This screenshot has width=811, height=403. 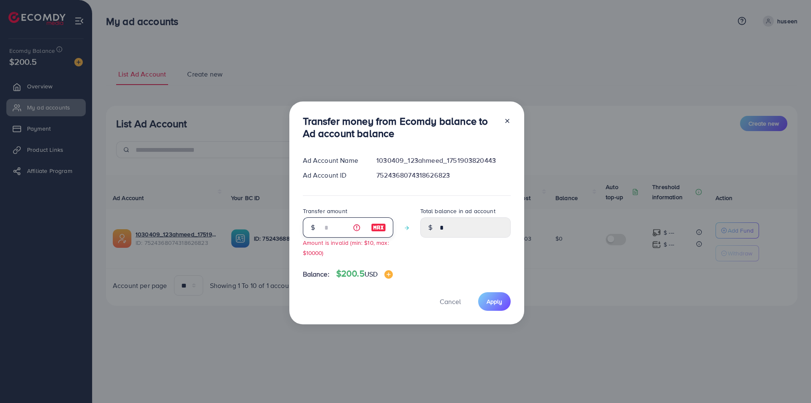 I want to click on div: Ad Account Name, so click(x=333, y=160).